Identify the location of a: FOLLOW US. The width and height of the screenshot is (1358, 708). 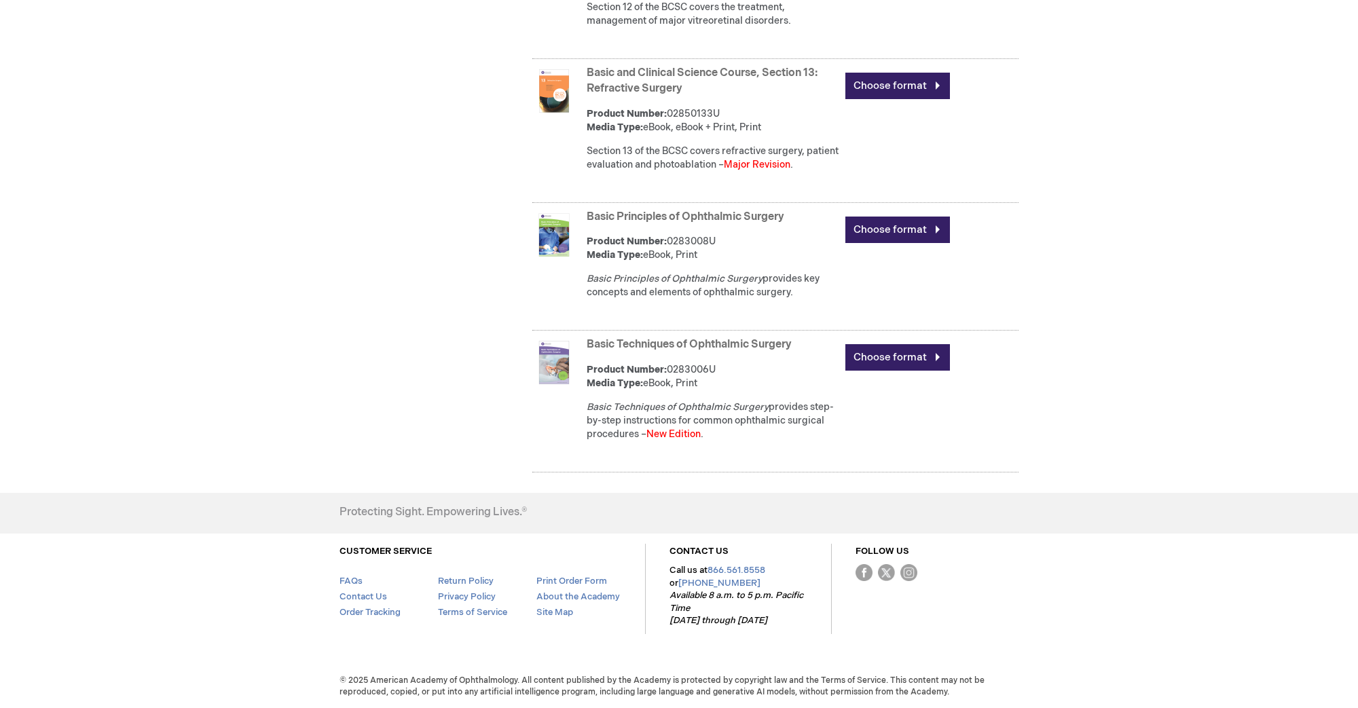
(882, 551).